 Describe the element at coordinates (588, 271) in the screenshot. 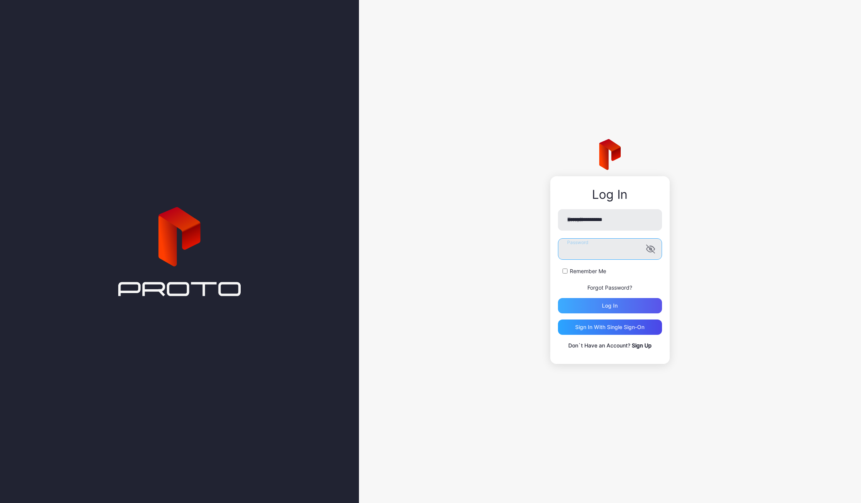

I see `label: Remember Me` at that location.